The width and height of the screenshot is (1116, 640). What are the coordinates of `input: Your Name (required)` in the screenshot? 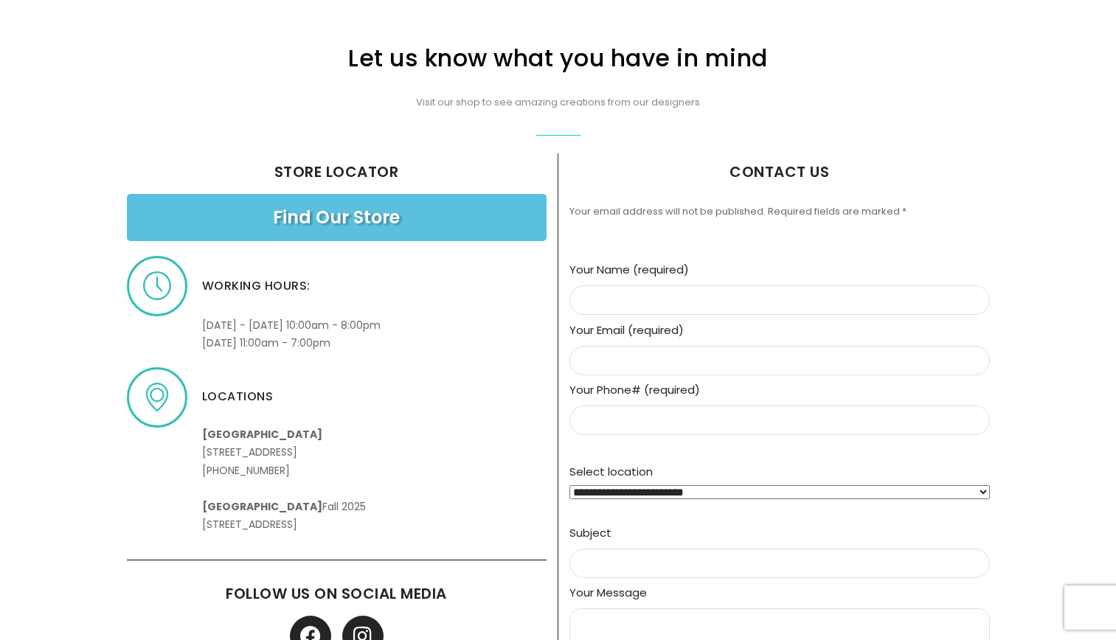 It's located at (779, 300).